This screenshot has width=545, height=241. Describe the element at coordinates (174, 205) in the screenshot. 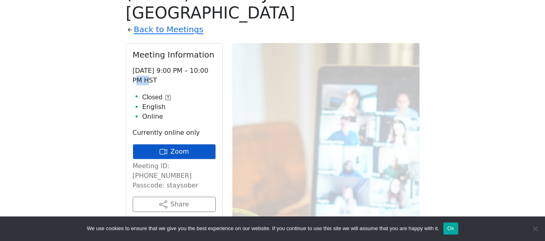

I see `button: Share` at that location.